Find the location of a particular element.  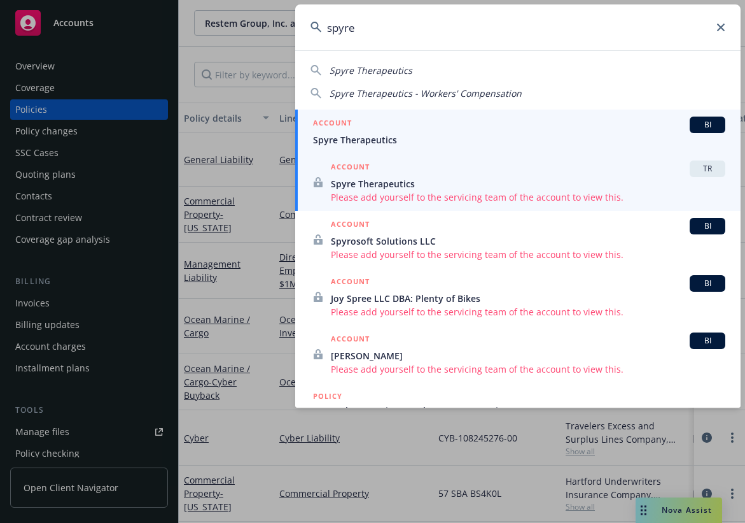

a: ACCOUNTBISpyrosoft Solutions LLCPlease add yourself to the servicing team of the account to view ... is located at coordinates (518, 239).